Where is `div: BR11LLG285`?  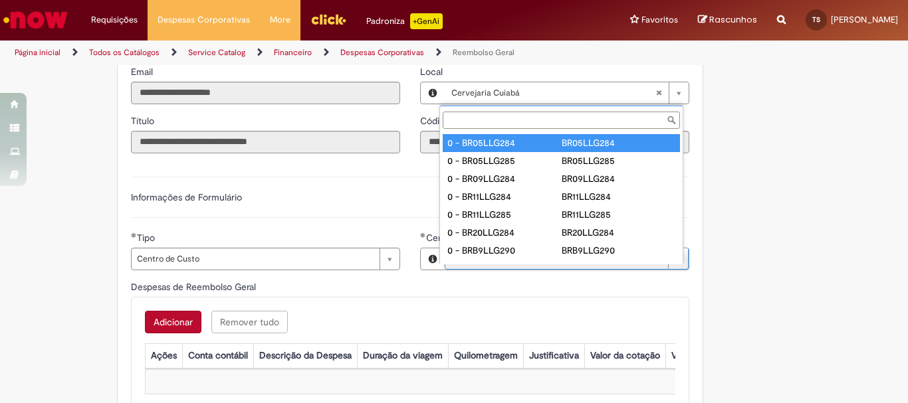 div: BR11LLG285 is located at coordinates (619, 215).